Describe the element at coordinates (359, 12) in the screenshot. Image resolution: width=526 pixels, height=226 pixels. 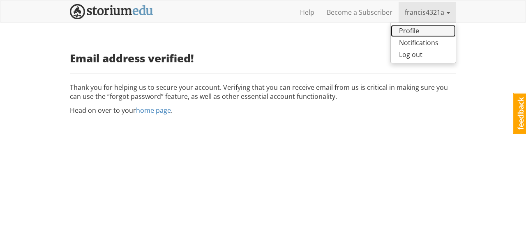
I see `a: Become a Subscriber` at that location.